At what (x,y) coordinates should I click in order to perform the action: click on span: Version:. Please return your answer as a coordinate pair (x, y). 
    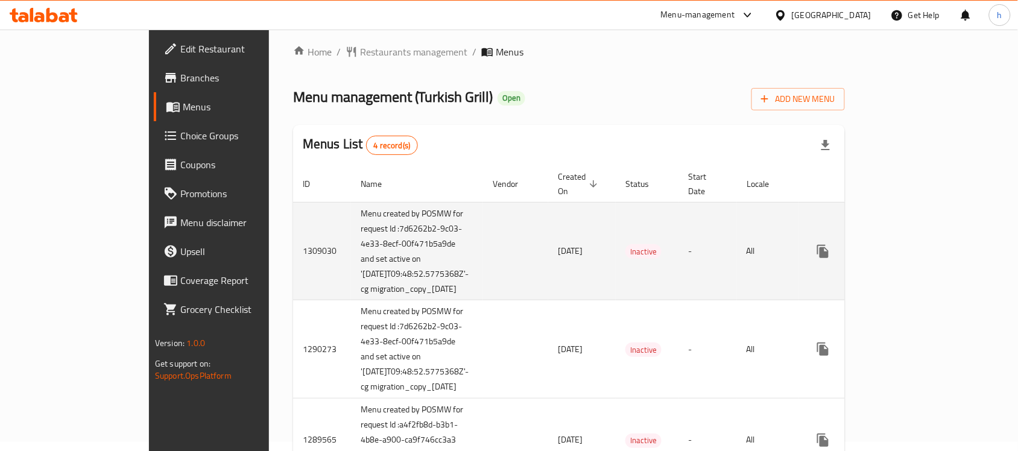
    Looking at the image, I should click on (170, 343).